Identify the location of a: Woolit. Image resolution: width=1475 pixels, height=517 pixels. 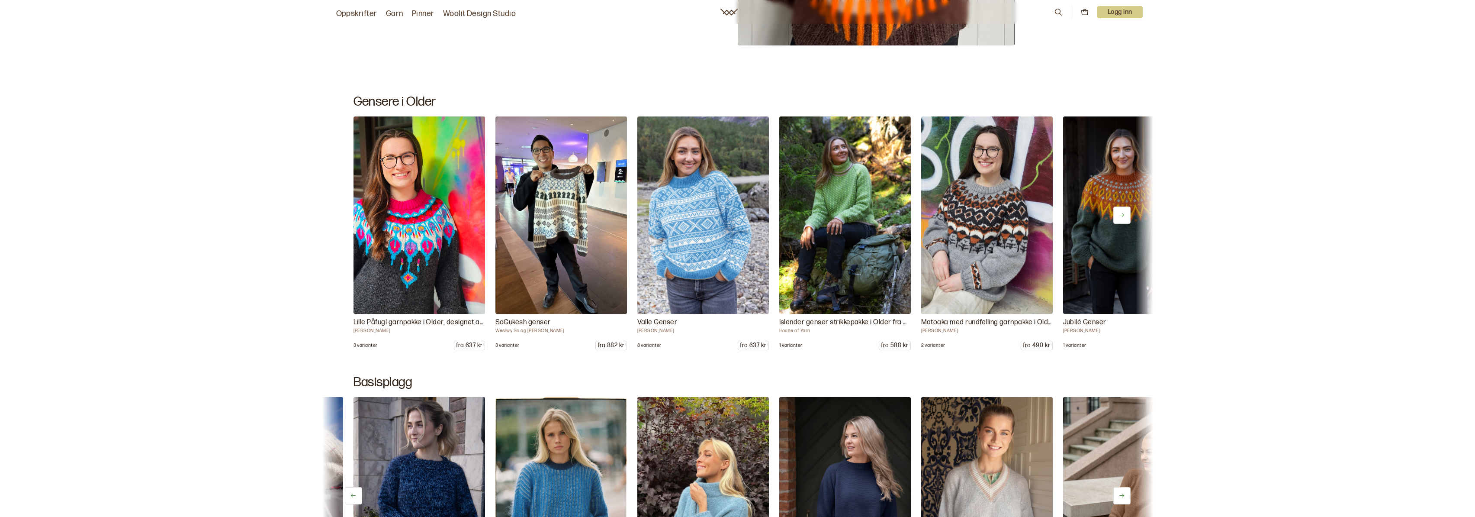
(729, 12).